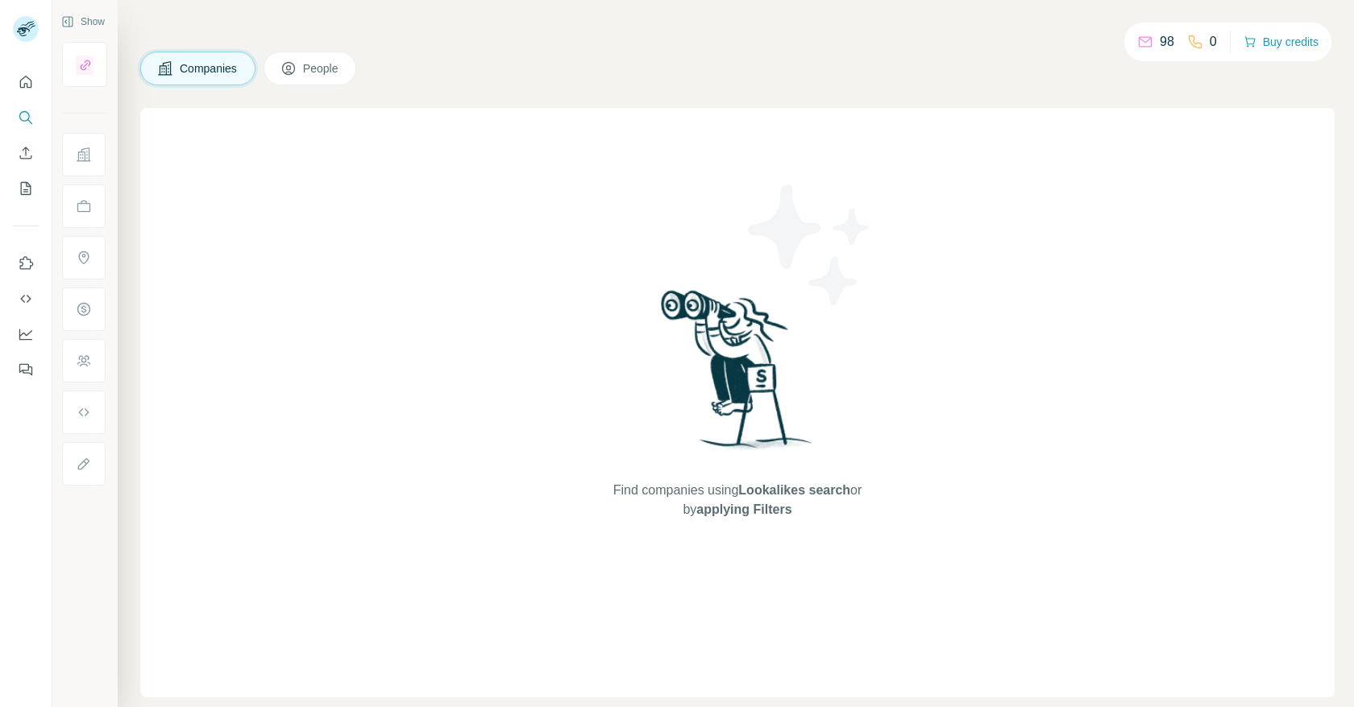 Image resolution: width=1354 pixels, height=707 pixels. I want to click on p: 98, so click(1167, 42).